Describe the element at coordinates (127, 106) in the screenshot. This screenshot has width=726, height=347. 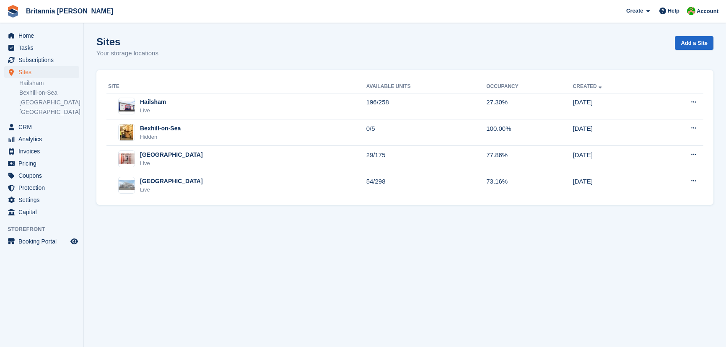
I see `img: Image of Hailsham site` at that location.